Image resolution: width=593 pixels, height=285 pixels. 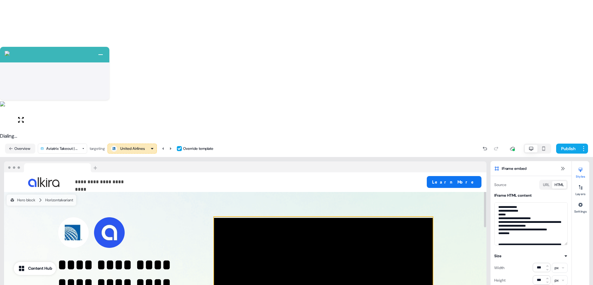 What do you see at coordinates (531, 256) in the screenshot?
I see `button: Size` at bounding box center [531, 256].